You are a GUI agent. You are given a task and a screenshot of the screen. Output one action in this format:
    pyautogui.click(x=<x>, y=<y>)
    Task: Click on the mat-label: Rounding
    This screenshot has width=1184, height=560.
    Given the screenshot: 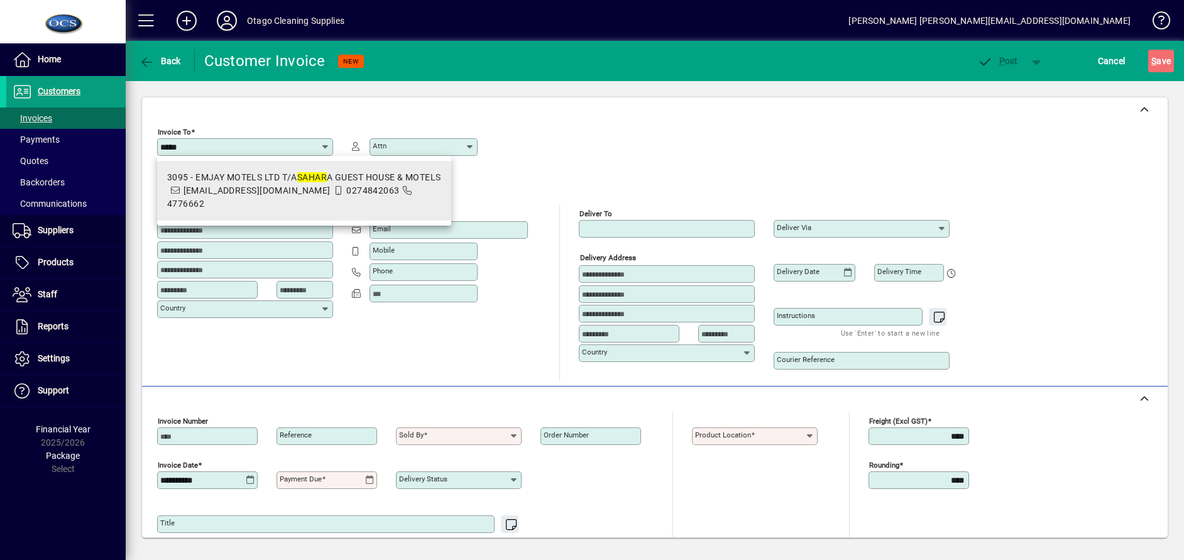 What is the action you would take?
    pyautogui.click(x=884, y=465)
    